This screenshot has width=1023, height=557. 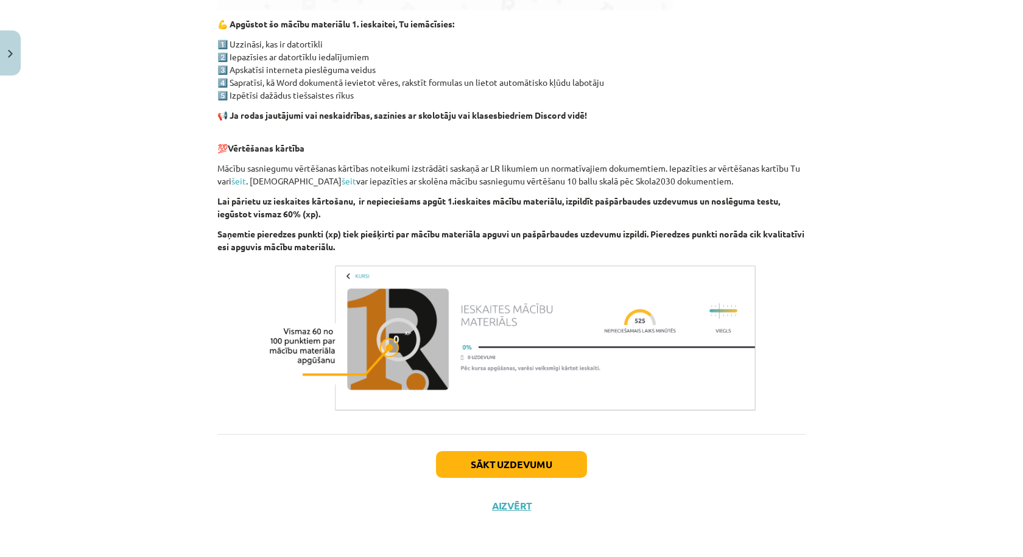 What do you see at coordinates (402, 115) in the screenshot?
I see `strong: 📢 Ja rodas jautājumi vai neskaidrības, sazinies ar skolotāju vai klasesbiedriem Discord vidē!` at bounding box center [402, 115].